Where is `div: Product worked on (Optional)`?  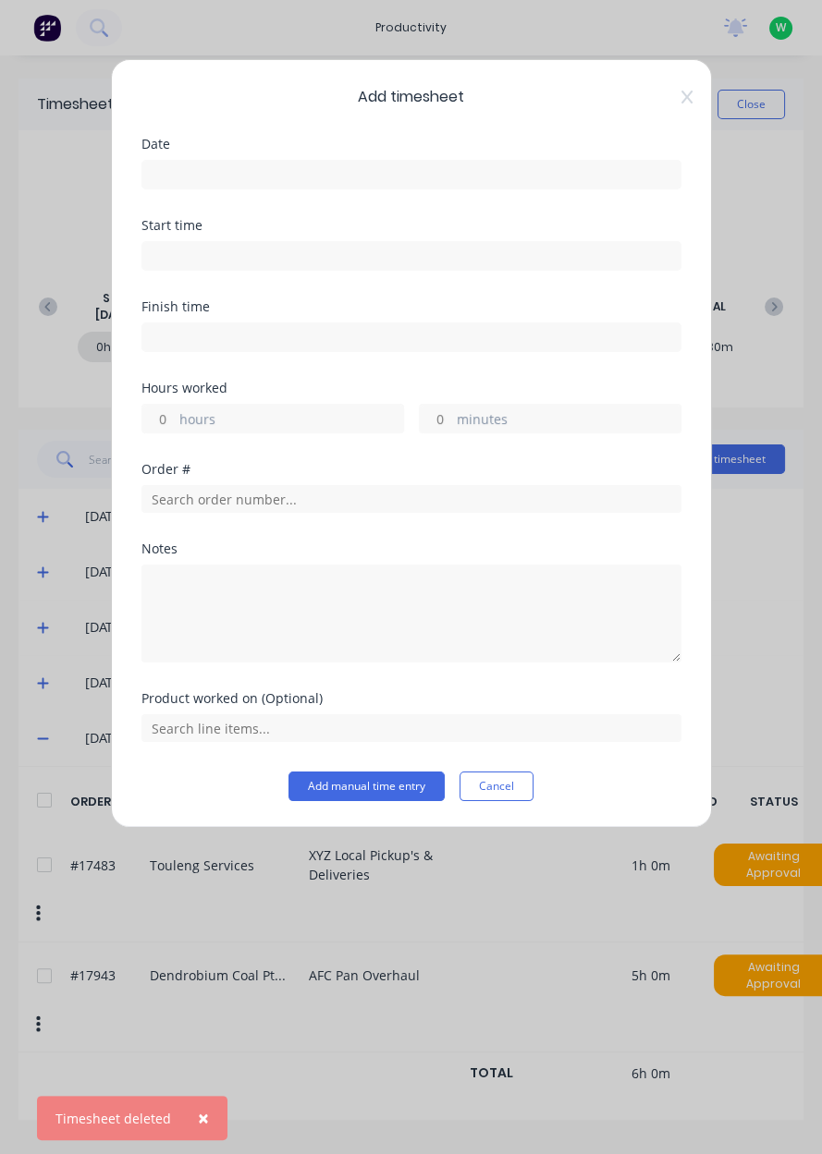 div: Product worked on (Optional) is located at coordinates (411, 699).